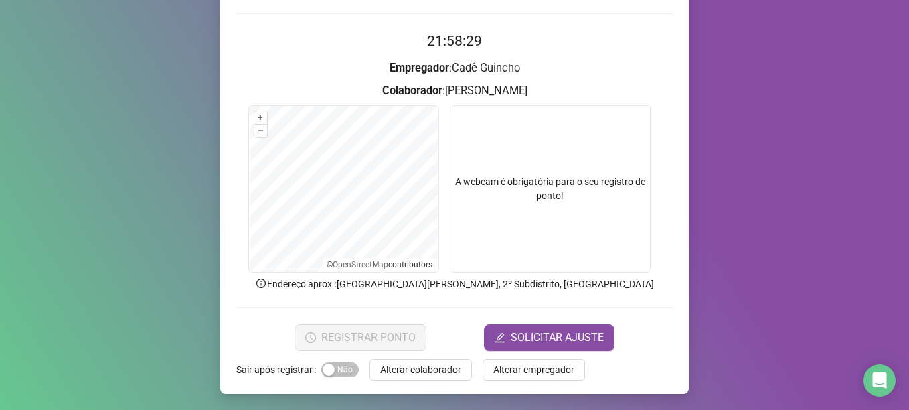 This screenshot has width=909, height=410. What do you see at coordinates (454, 68) in the screenshot?
I see `h3: : Cadê Guincho` at bounding box center [454, 68].